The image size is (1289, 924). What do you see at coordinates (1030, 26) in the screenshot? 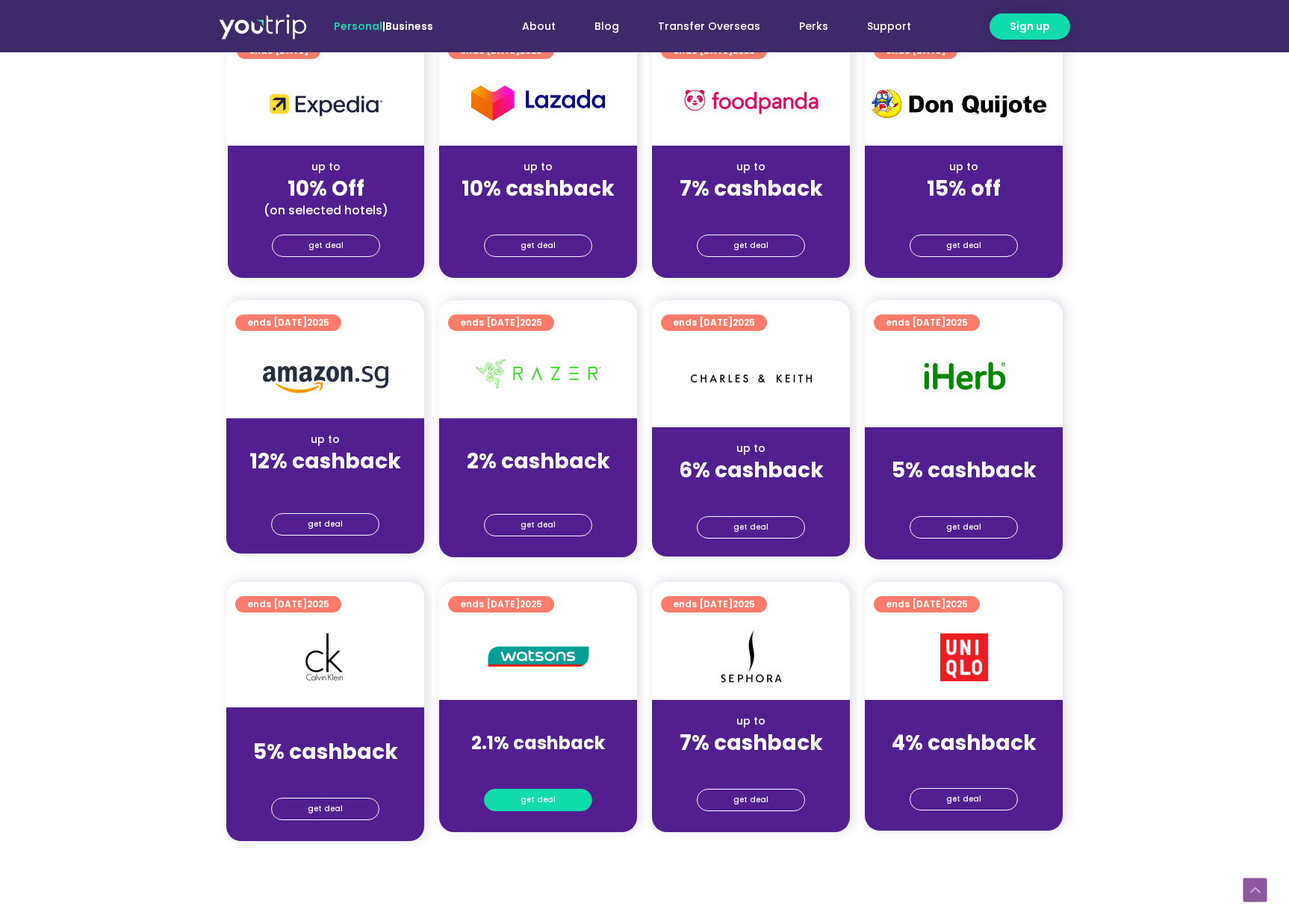
I see `a: Sign up` at bounding box center [1030, 26].